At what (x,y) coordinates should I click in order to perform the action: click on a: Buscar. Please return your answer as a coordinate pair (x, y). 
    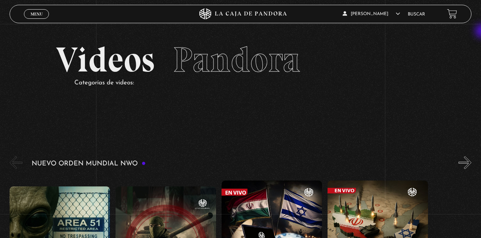
    Looking at the image, I should click on (417, 14).